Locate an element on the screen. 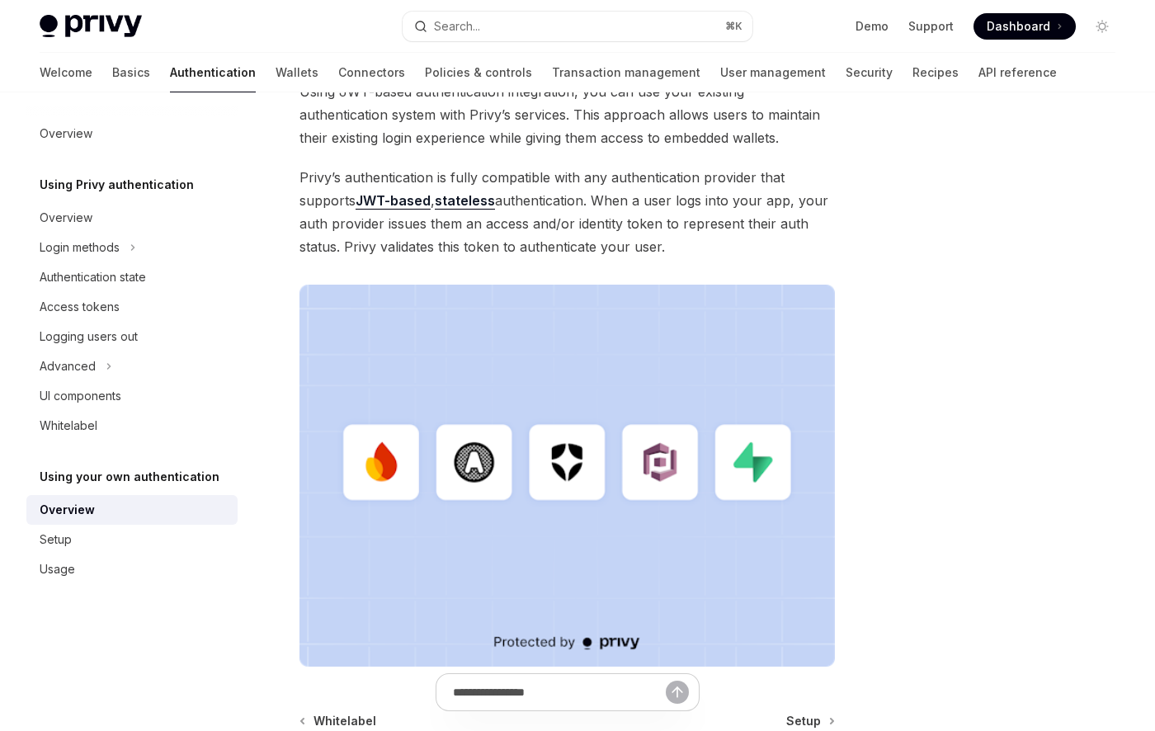 The image size is (1155, 731). a: Demo is located at coordinates (872, 26).